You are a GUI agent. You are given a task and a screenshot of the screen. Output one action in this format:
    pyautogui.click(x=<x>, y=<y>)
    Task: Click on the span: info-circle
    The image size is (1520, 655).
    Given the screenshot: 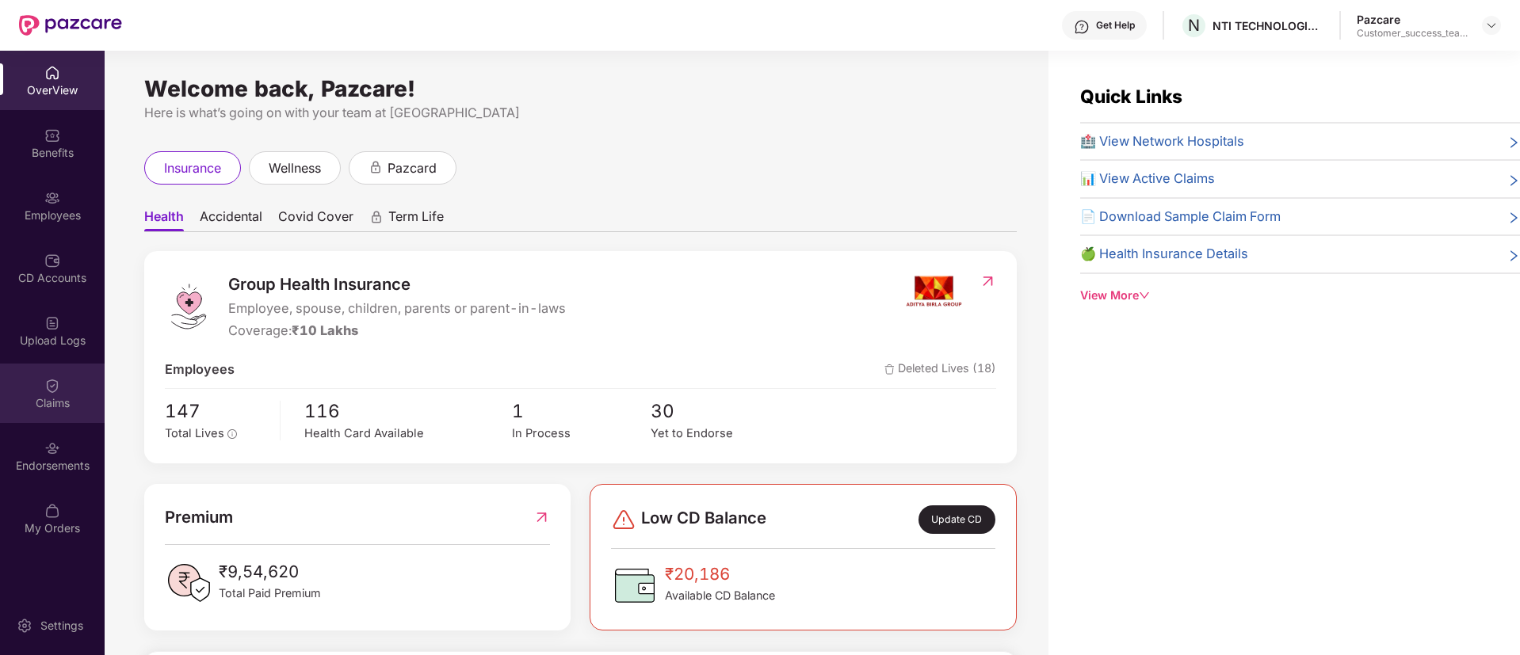 What is the action you would take?
    pyautogui.click(x=232, y=434)
    